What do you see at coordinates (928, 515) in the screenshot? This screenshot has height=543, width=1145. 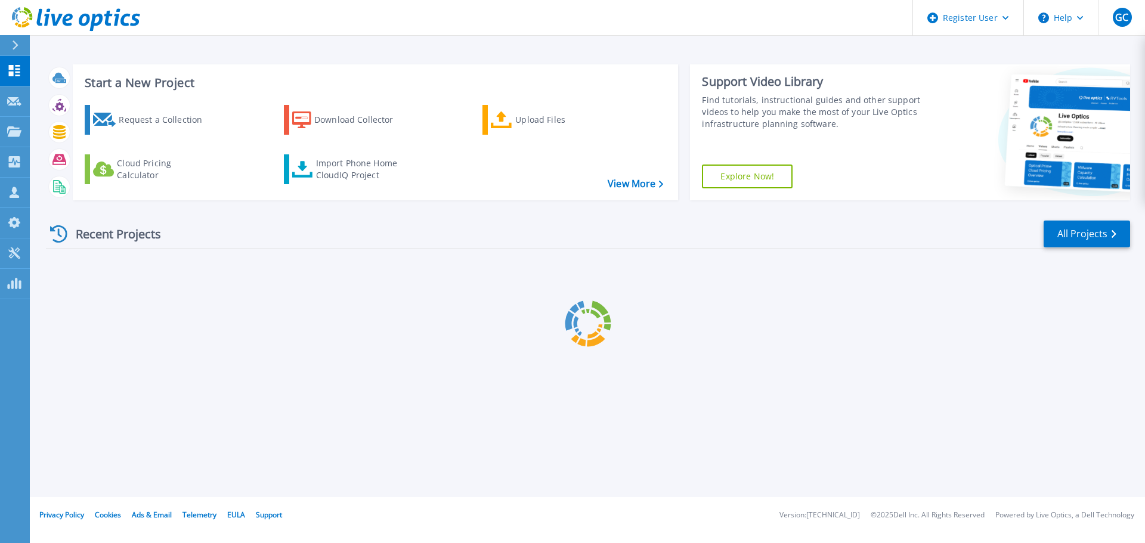 I see `li: © 2025 Dell Inc. All Rights Reserved` at bounding box center [928, 515].